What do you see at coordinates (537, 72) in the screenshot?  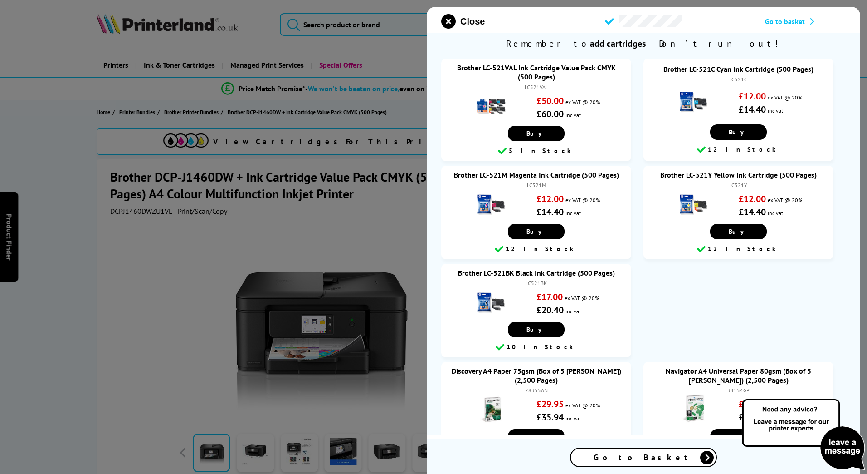 I see `a: Brother LC-521VAL Ink Cartridge Value Pack CMYK (500 Pages)` at bounding box center [537, 72].